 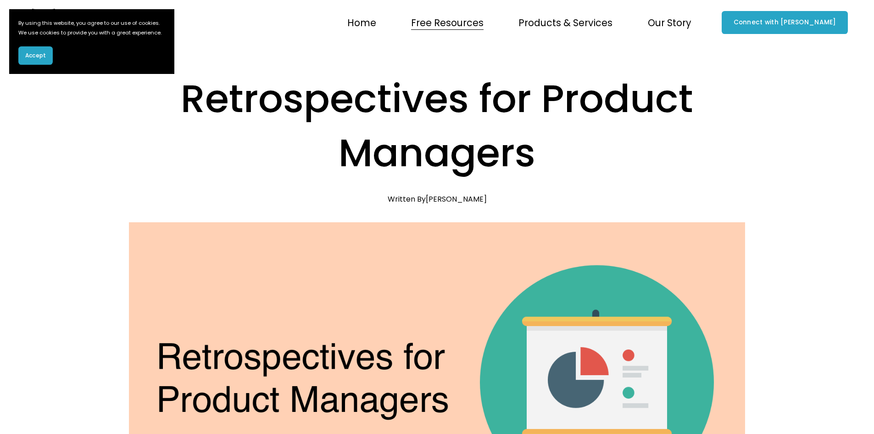 I want to click on button: Accept, so click(x=35, y=56).